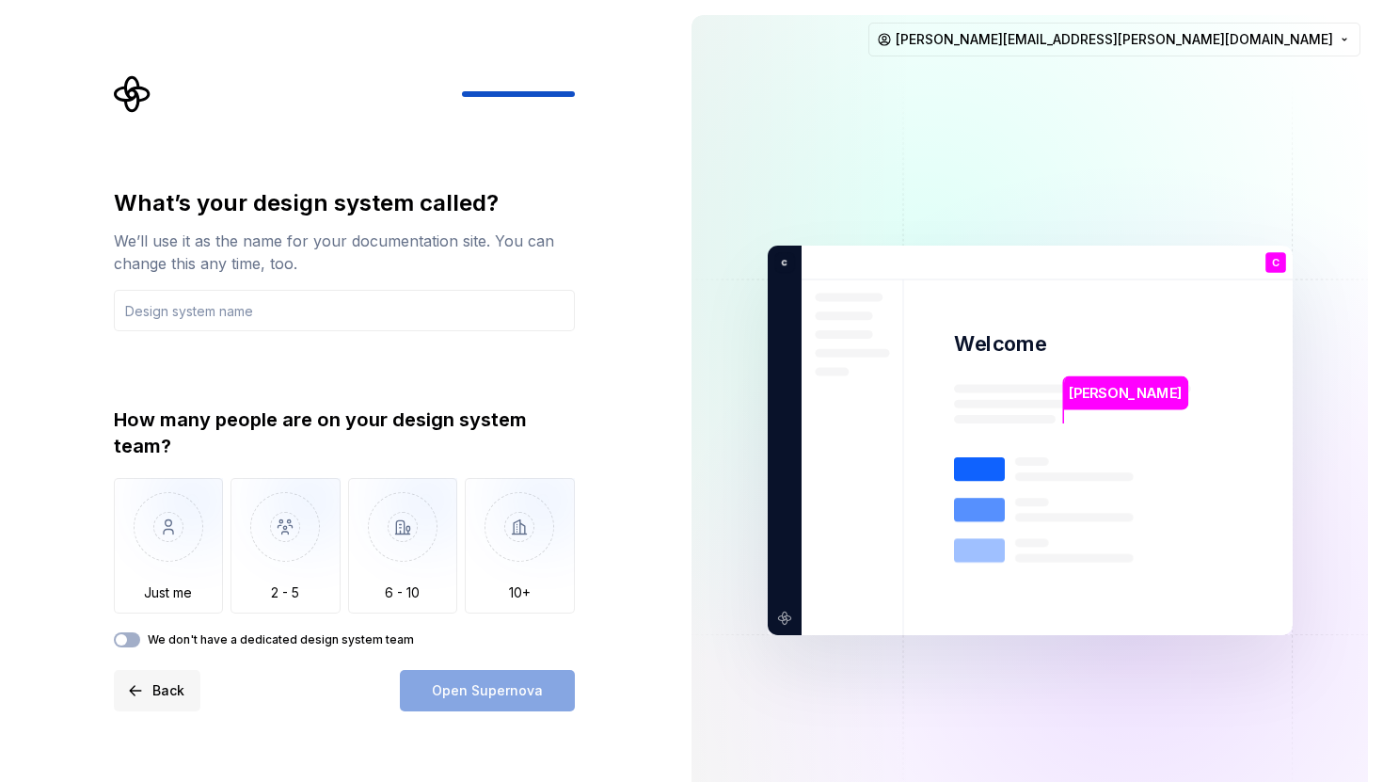 This screenshot has height=782, width=1383. I want to click on p: c, so click(781, 262).